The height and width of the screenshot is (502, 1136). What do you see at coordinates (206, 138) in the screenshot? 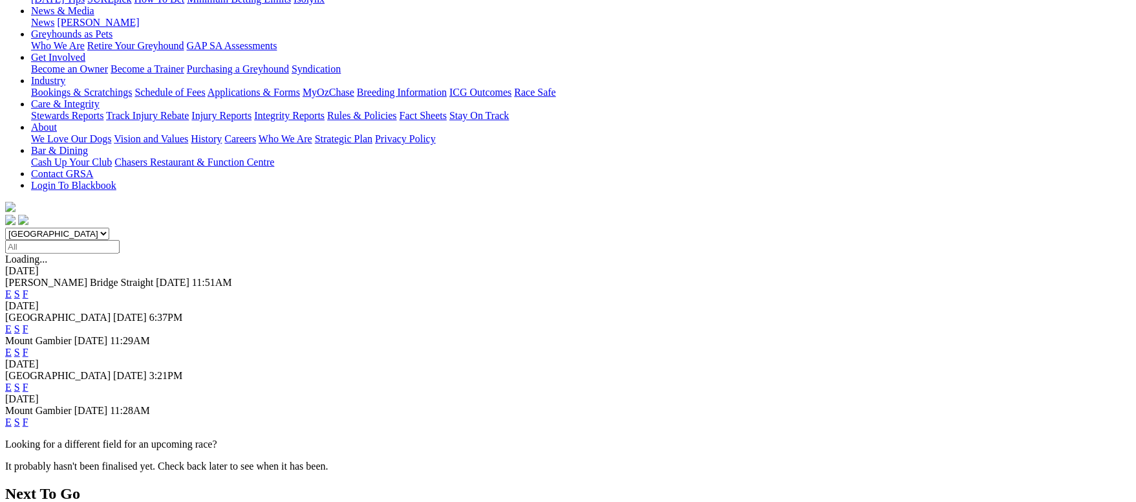
I see `a: History` at bounding box center [206, 138].